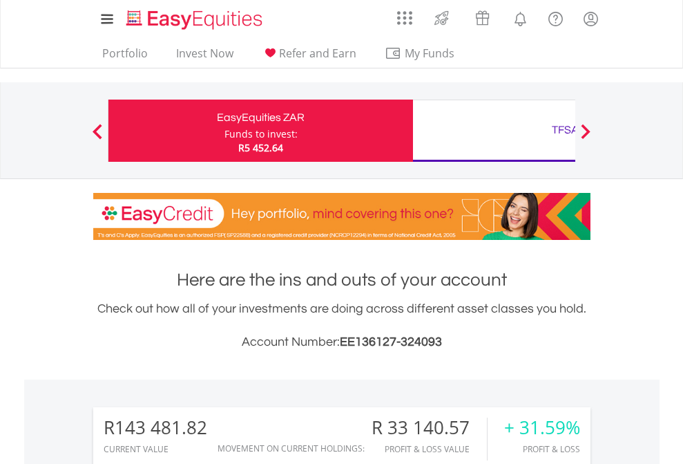 This screenshot has height=464, width=683. What do you see at coordinates (482, 18) in the screenshot?
I see `img: vouchers-v2.svg` at bounding box center [482, 18].